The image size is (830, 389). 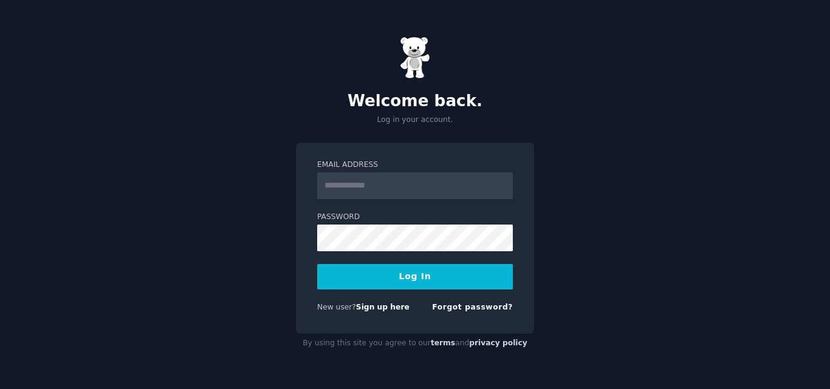 What do you see at coordinates (337, 307) in the screenshot?
I see `span: New user?` at bounding box center [337, 307].